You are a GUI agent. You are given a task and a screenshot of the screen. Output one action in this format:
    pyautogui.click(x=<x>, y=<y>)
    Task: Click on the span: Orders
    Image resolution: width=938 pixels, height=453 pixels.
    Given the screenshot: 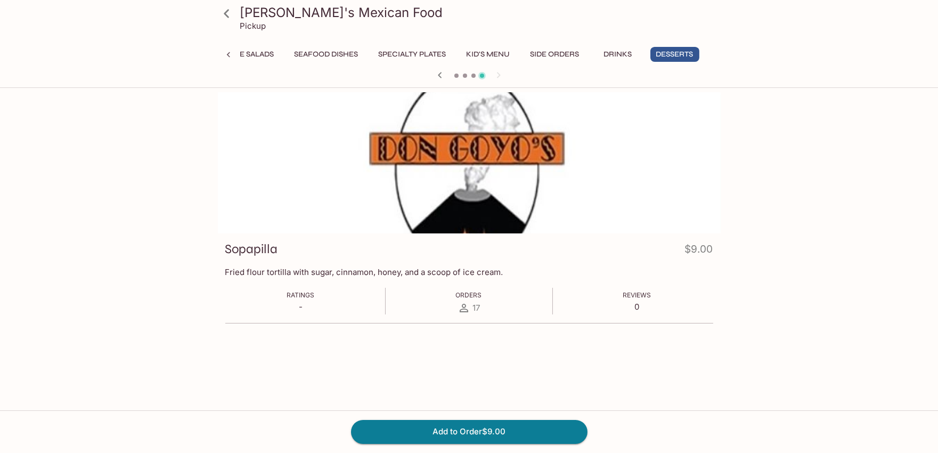 What is the action you would take?
    pyautogui.click(x=469, y=294)
    